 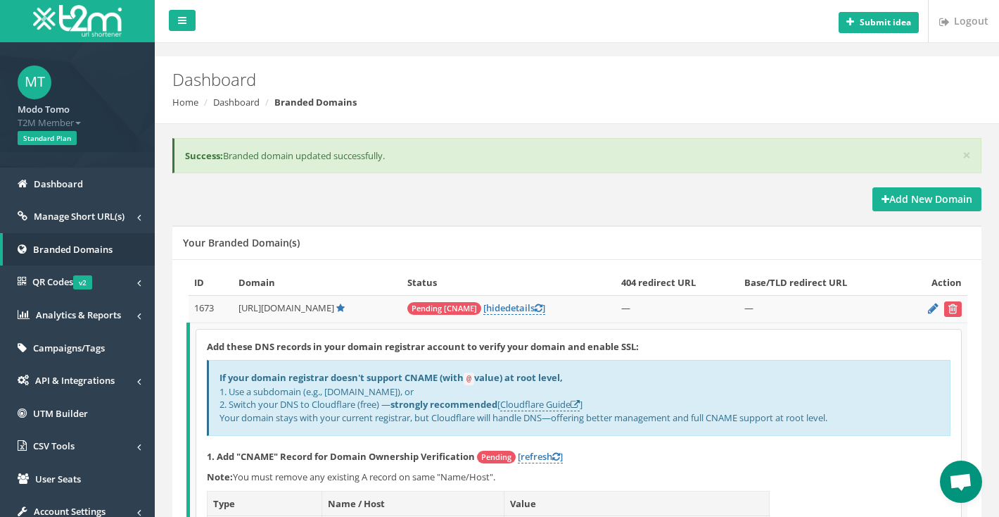 I want to click on span: Campaigns/Tags, so click(x=69, y=348).